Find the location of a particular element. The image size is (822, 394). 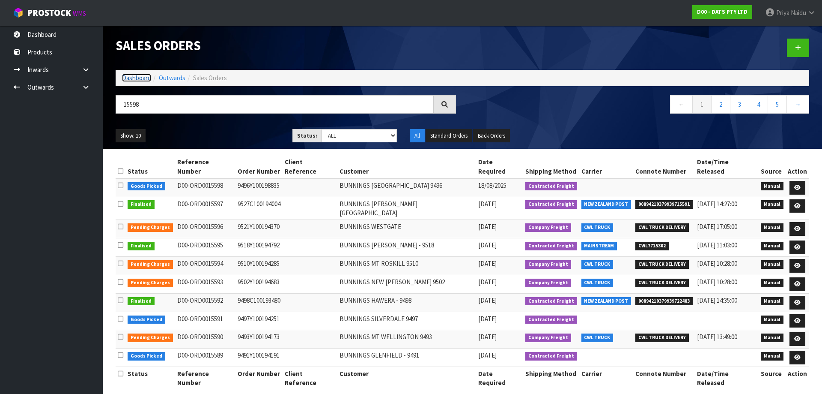

th: Reference Number is located at coordinates (205, 377).